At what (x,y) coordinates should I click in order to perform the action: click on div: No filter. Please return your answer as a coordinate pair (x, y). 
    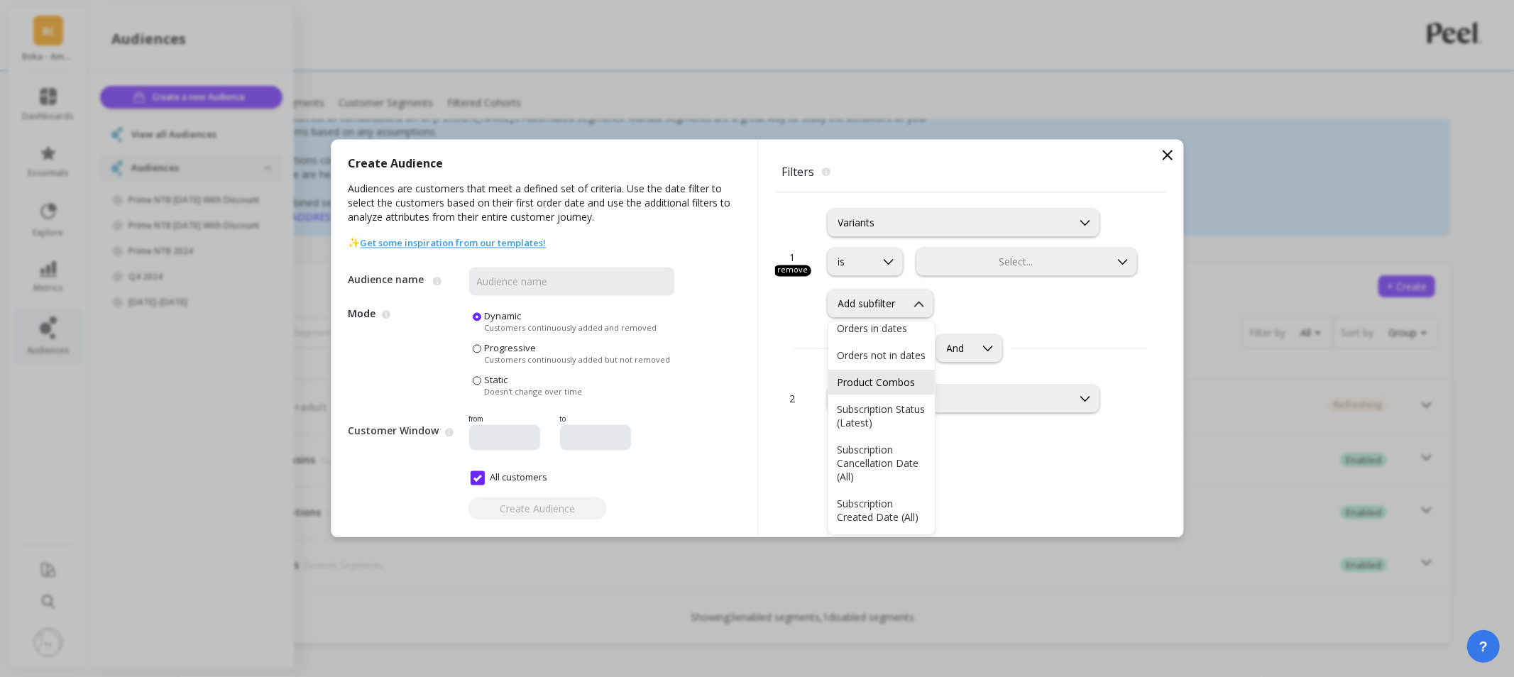
    Looking at the image, I should click on (950, 399).